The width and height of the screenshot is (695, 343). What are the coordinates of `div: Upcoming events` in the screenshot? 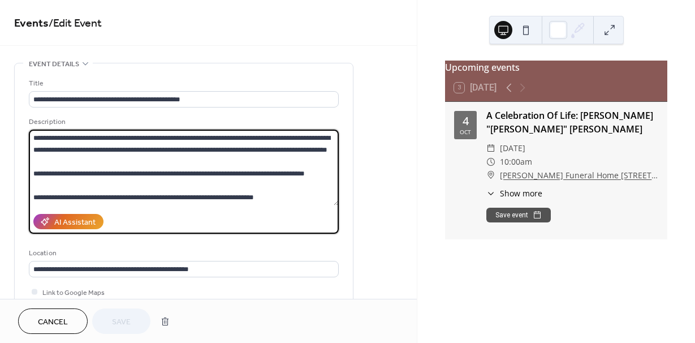 It's located at (556, 67).